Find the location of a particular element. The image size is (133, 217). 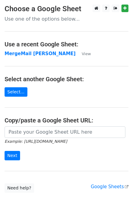

a: Select... is located at coordinates (16, 92).